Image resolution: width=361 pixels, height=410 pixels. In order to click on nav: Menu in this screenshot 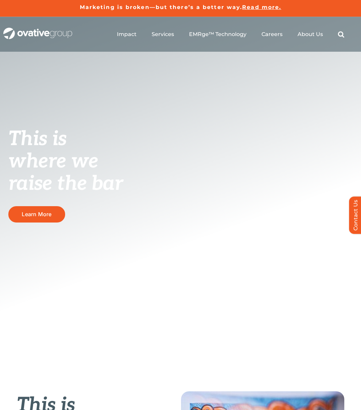, I will do `click(230, 34)`.